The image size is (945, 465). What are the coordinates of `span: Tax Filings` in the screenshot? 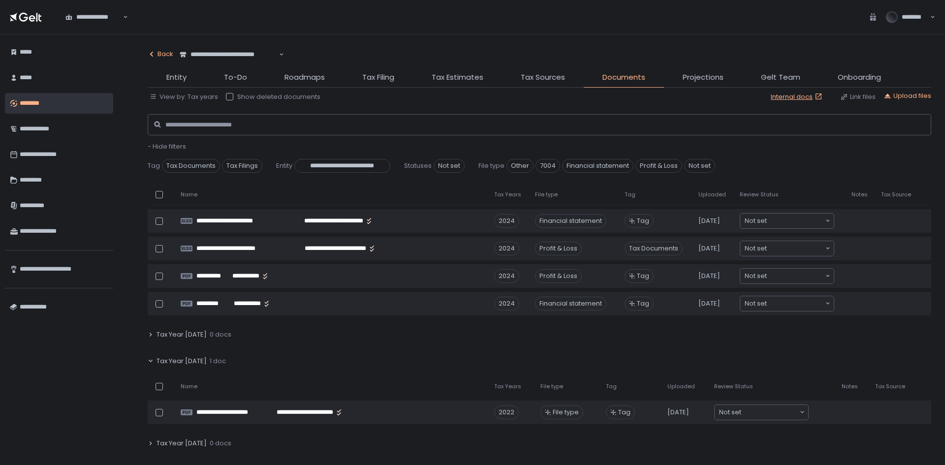 It's located at (242, 166).